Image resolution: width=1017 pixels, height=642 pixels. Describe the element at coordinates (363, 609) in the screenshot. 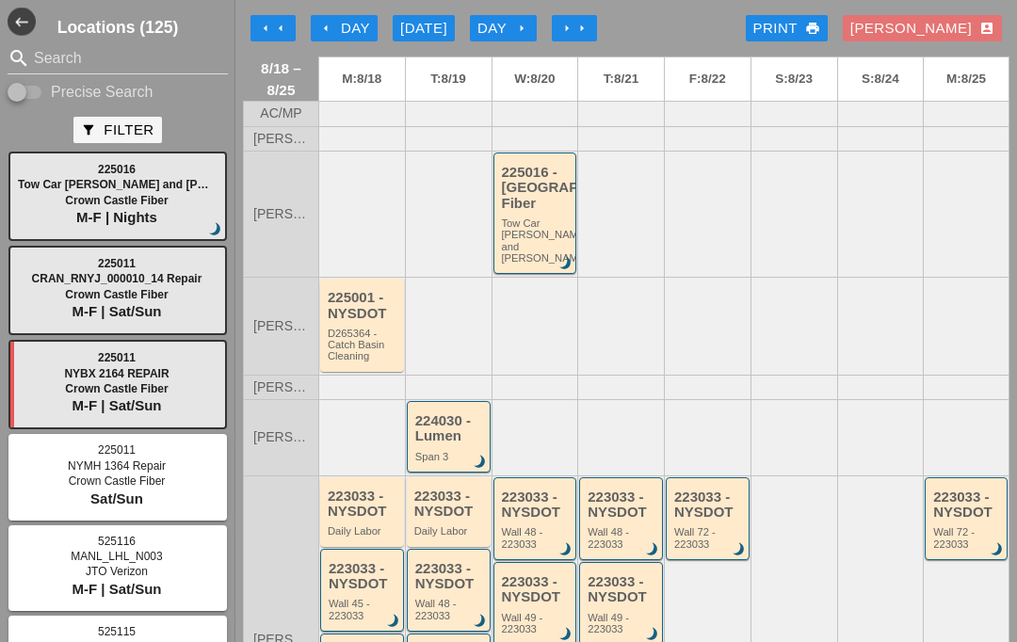

I see `div: Wall 45 - 223033` at that location.